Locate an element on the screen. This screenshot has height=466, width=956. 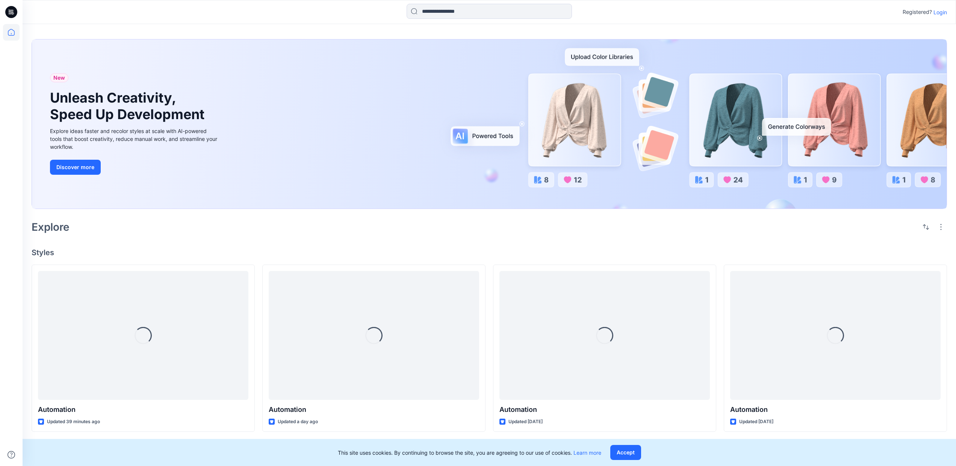
button: Discover more is located at coordinates (75, 167).